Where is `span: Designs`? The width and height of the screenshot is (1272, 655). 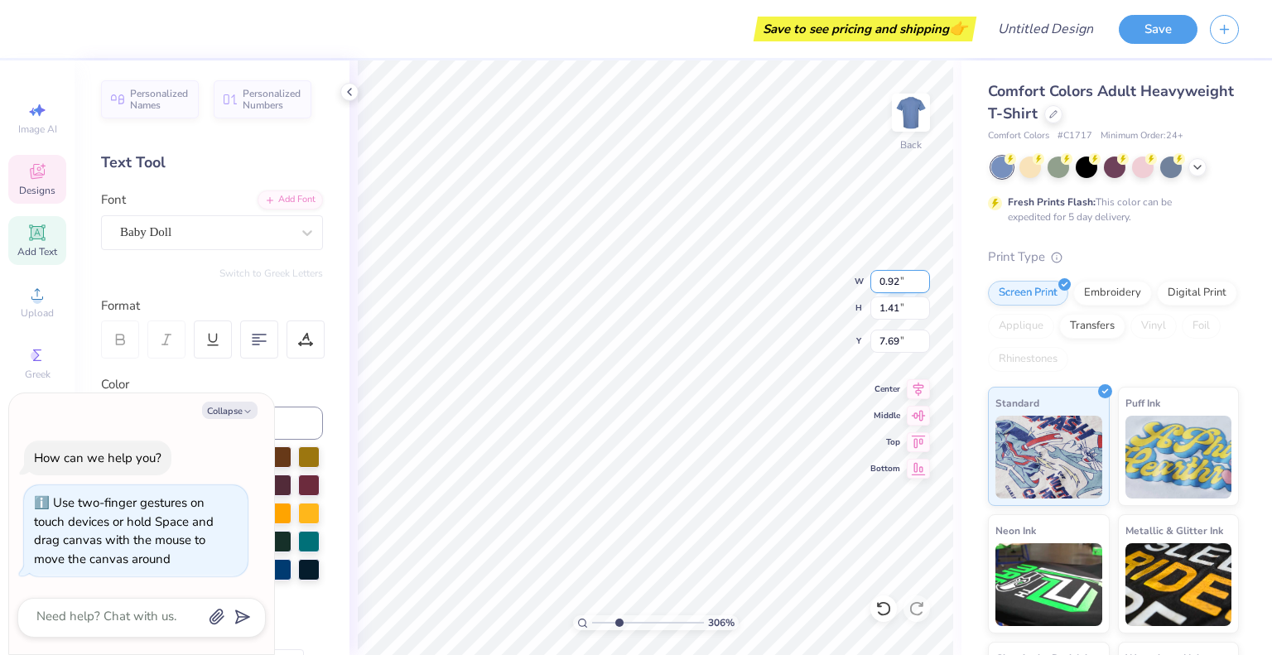 span: Designs is located at coordinates (37, 191).